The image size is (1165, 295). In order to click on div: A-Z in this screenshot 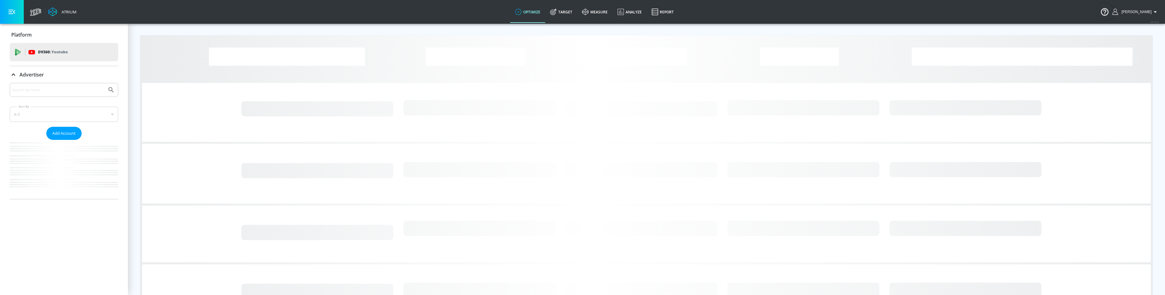, I will do `click(64, 114)`.